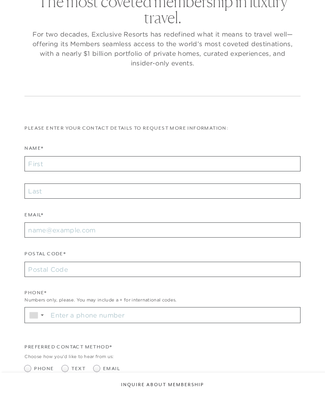 This screenshot has width=325, height=397. Describe the element at coordinates (162, 164) in the screenshot. I see `input: First` at that location.